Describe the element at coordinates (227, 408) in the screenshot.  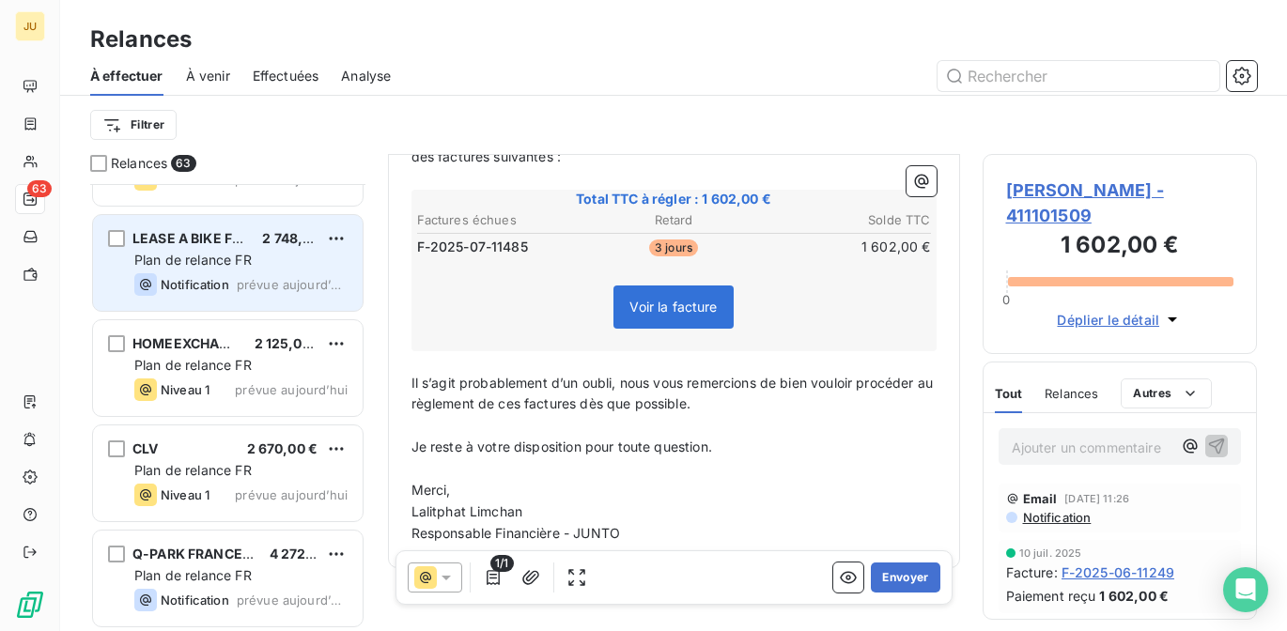
I see `div: grid` at that location.